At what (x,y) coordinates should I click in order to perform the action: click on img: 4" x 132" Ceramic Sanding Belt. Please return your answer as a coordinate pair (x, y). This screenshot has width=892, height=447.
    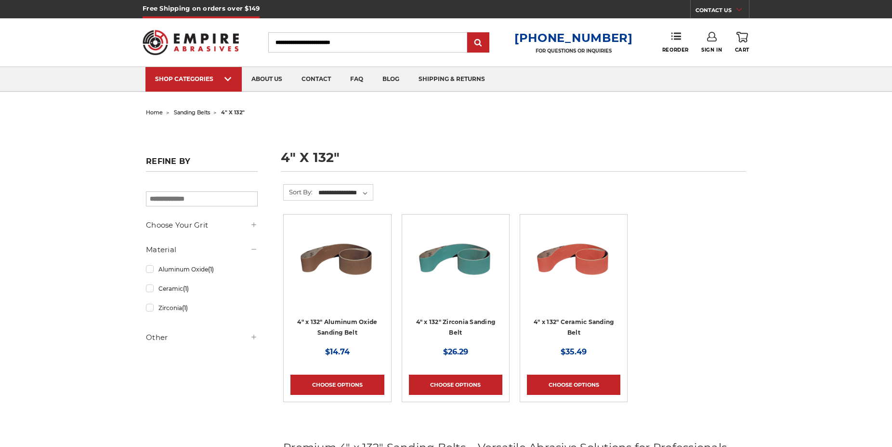
    Looking at the image, I should click on (574, 260).